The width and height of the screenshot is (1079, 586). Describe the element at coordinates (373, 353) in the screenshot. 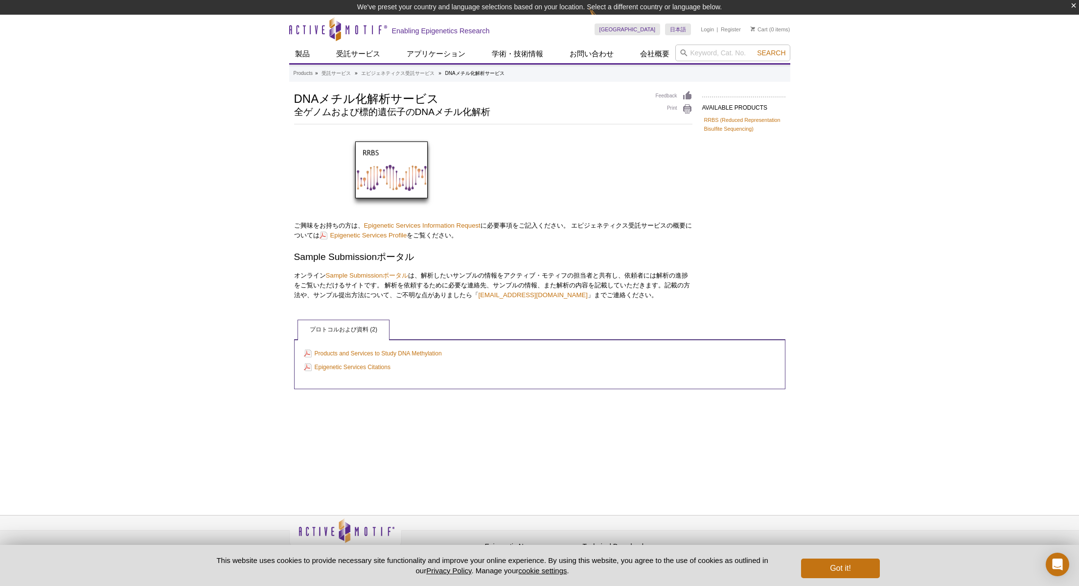

I see `a: Products and Services to Study DNA Methylation` at that location.